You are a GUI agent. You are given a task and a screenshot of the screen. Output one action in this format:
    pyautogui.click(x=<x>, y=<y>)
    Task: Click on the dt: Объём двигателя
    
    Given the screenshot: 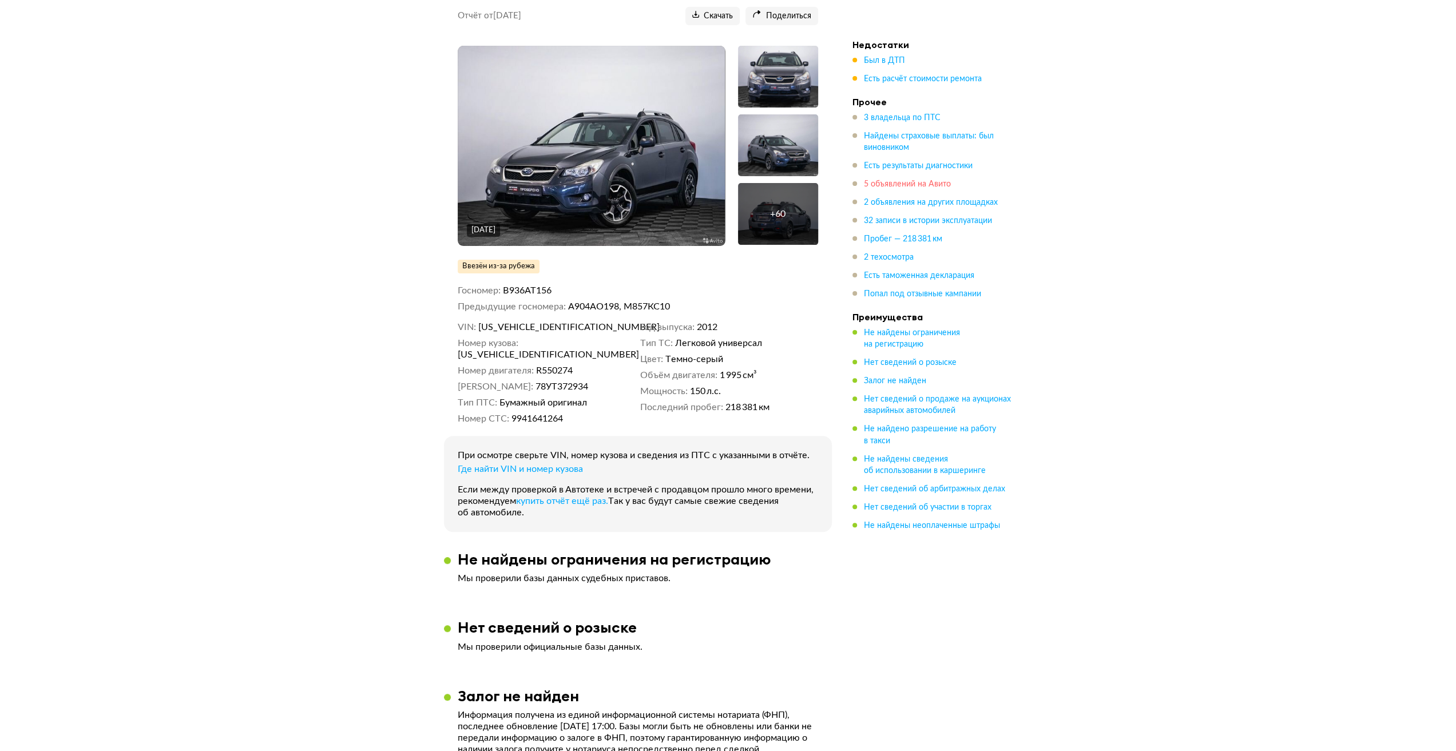 What is the action you would take?
    pyautogui.click(x=678, y=375)
    